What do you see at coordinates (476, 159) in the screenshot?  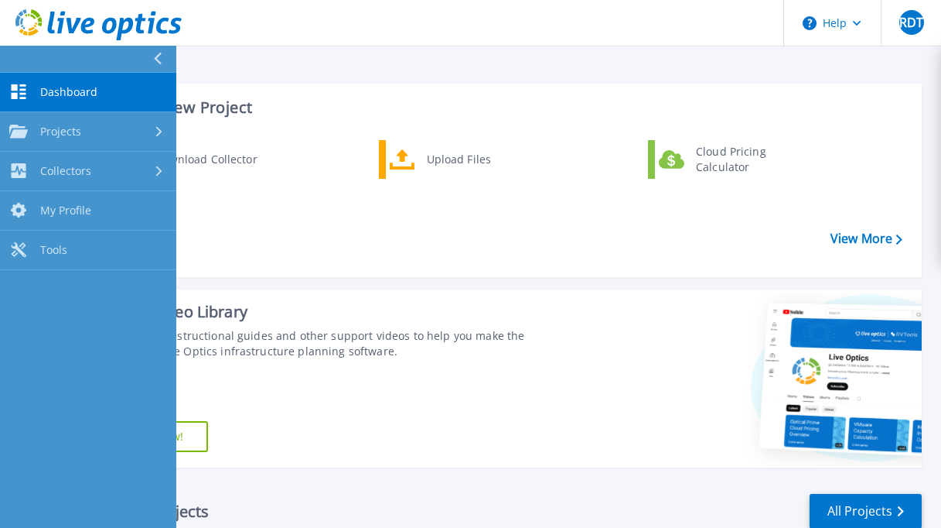 I see `div: Upload Files` at bounding box center [476, 159].